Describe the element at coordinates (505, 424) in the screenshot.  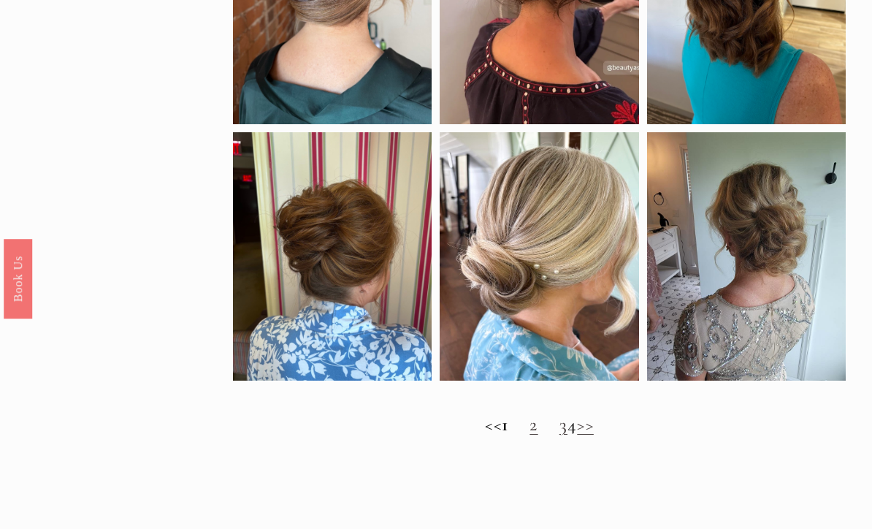
I see `strong: 1` at that location.